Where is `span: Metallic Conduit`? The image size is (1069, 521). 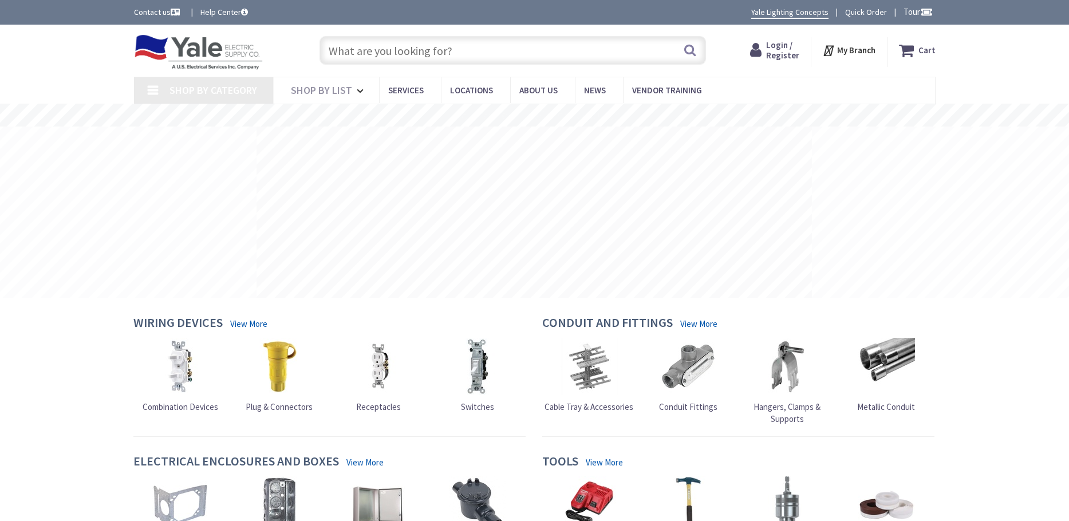 span: Metallic Conduit is located at coordinates (886, 407).